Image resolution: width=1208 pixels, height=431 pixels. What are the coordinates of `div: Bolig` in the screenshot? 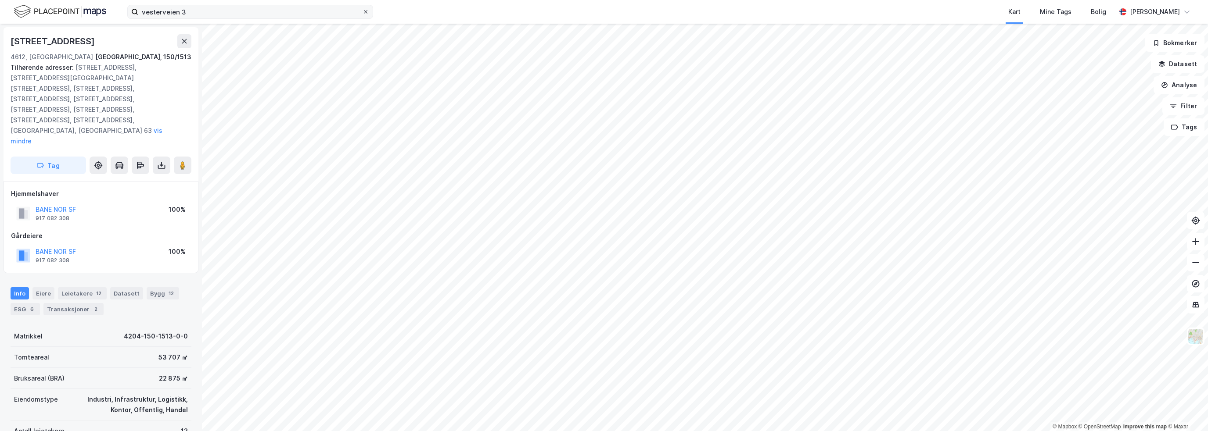 It's located at (1098, 12).